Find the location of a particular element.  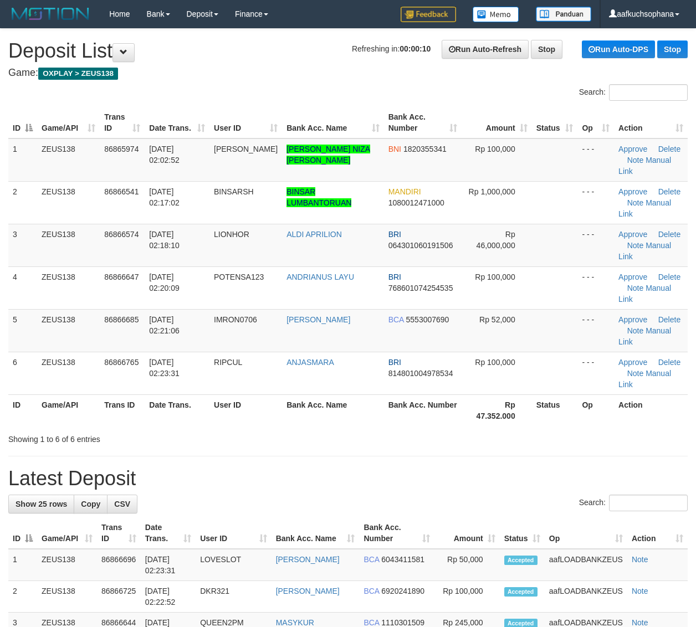

img: panduan.png is located at coordinates (564, 14).